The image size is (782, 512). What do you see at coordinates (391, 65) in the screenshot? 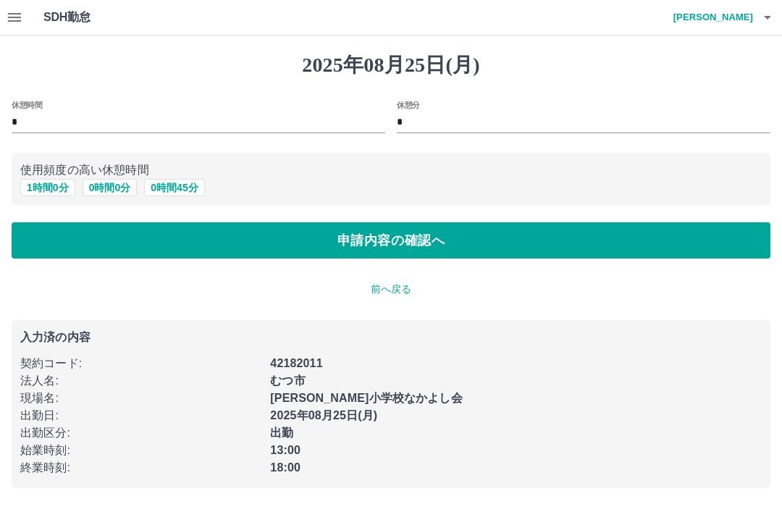
I see `h1: 2025年08月25日(月)` at bounding box center [391, 65].